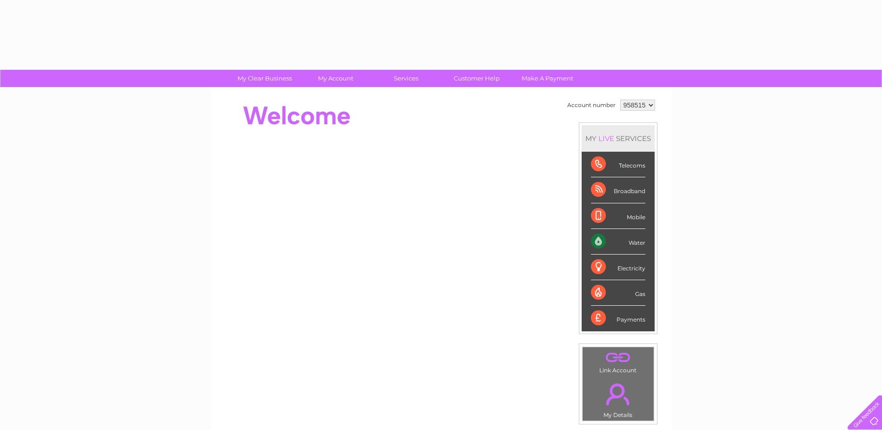 Image resolution: width=882 pixels, height=430 pixels. Describe the element at coordinates (618, 361) in the screenshot. I see `td: Link Account` at that location.